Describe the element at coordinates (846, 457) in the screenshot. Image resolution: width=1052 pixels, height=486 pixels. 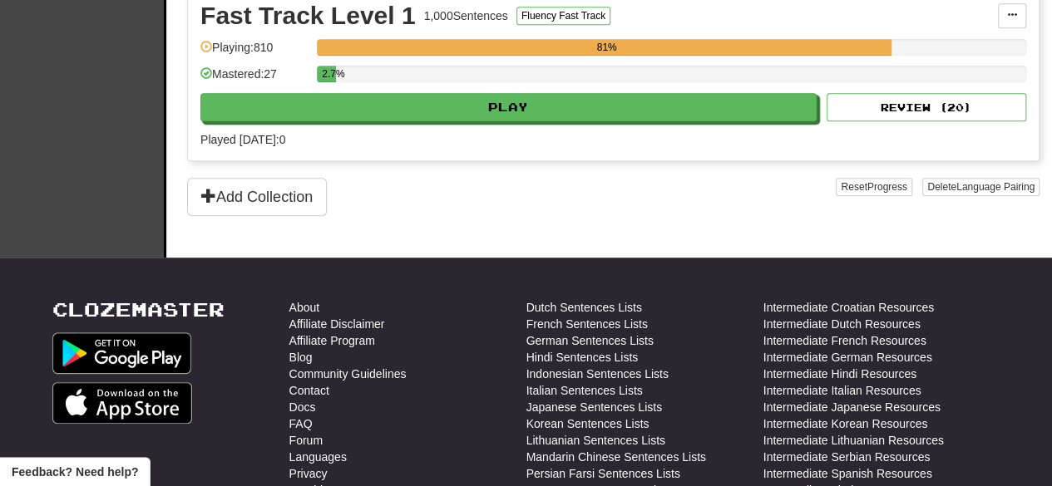
I see `a: Intermediate Serbian Resources` at that location.